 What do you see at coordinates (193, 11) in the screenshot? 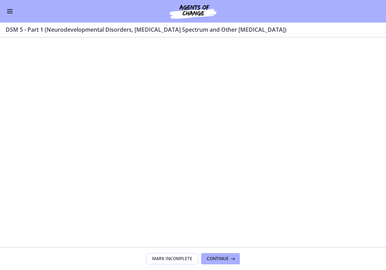
I see `img: Agents of Change` at bounding box center [193, 11].